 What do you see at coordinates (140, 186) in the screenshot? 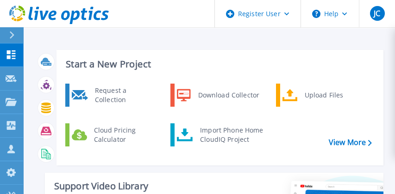
I see `div: Support Video Library` at bounding box center [140, 186].